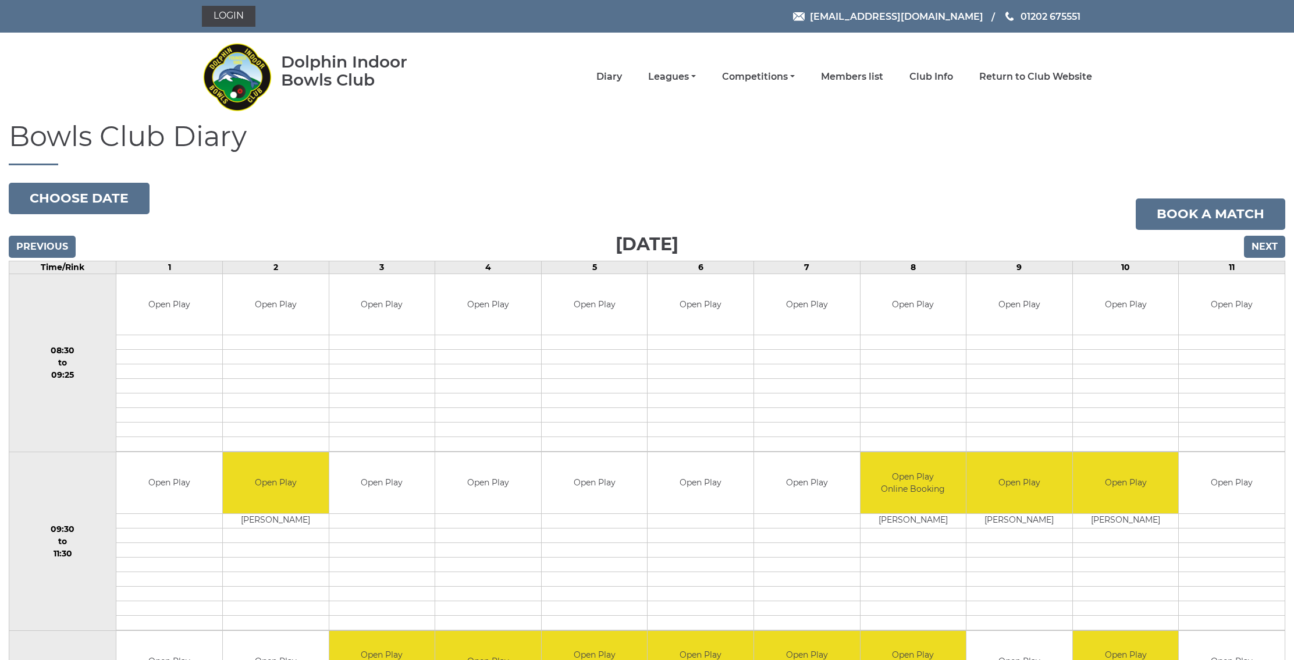 The height and width of the screenshot is (660, 1294). What do you see at coordinates (169, 267) in the screenshot?
I see `td: 1` at bounding box center [169, 267].